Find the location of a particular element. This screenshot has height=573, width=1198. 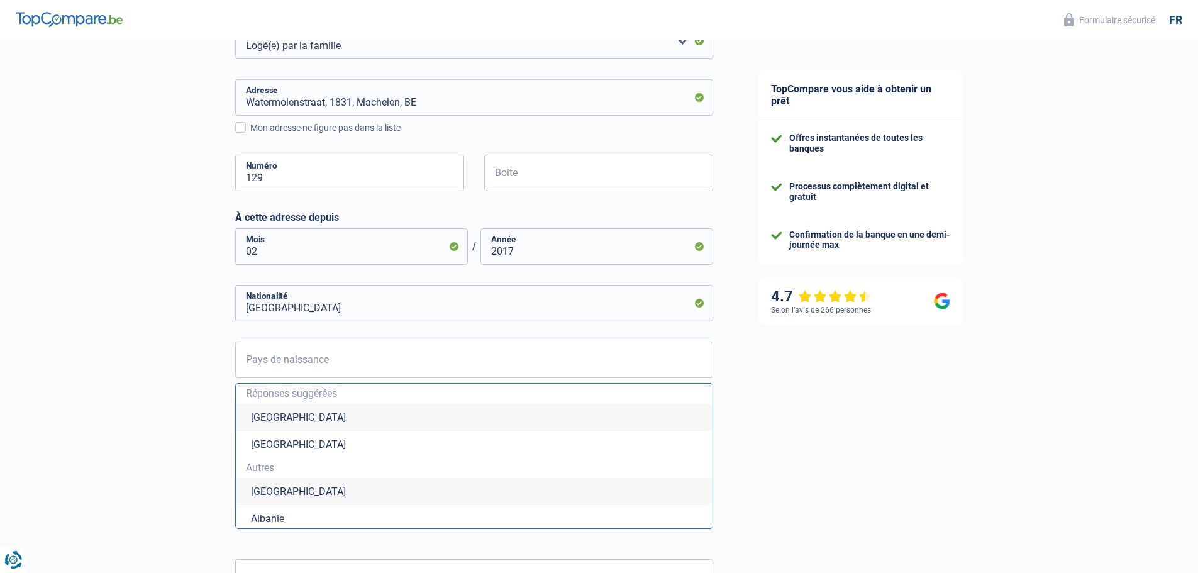

div: Processus complètement digital et gratuit is located at coordinates (870, 192).